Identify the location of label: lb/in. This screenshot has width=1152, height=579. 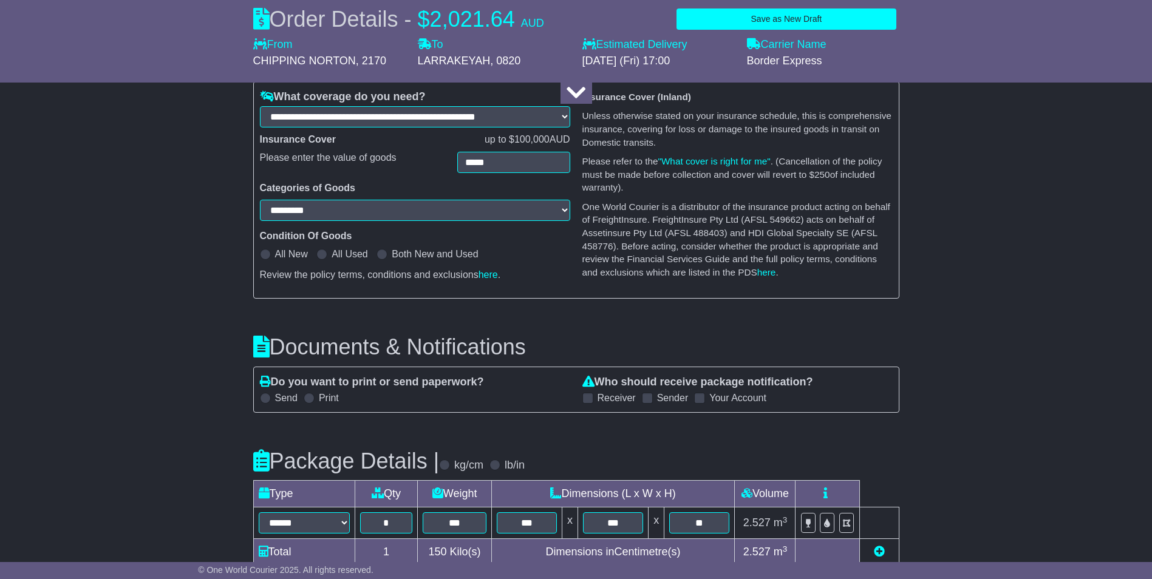
(514, 466).